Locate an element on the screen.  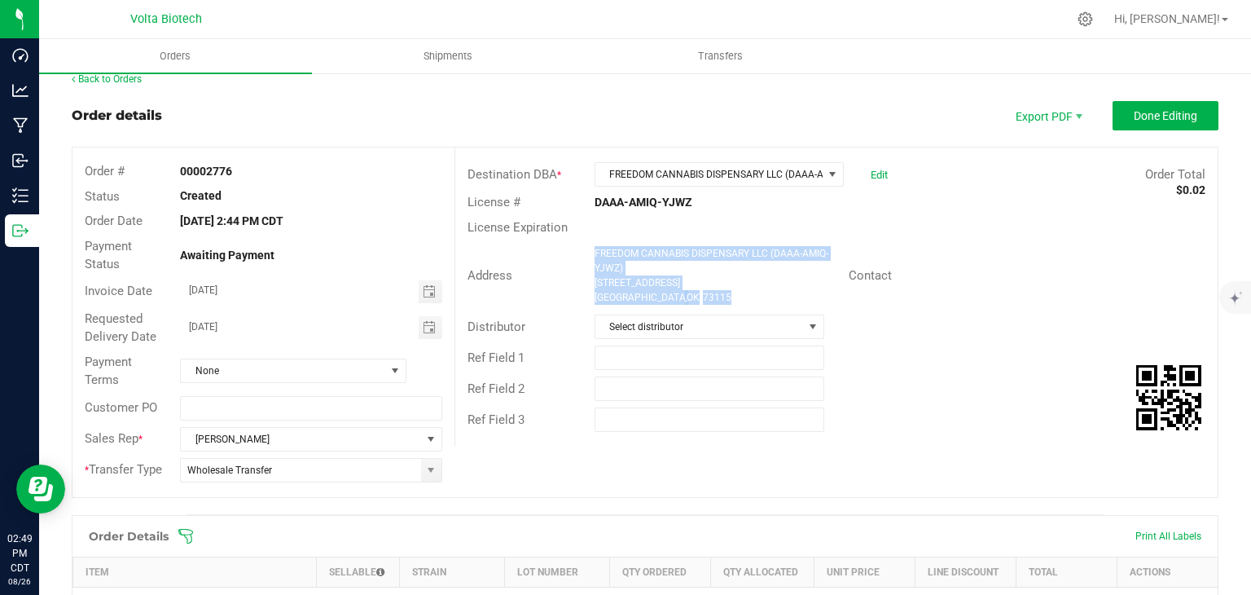
div: Order details is located at coordinates (117, 116).